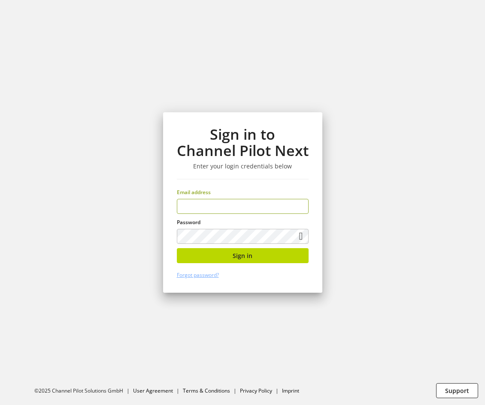 The image size is (485, 405). I want to click on a: Forgot password?, so click(198, 275).